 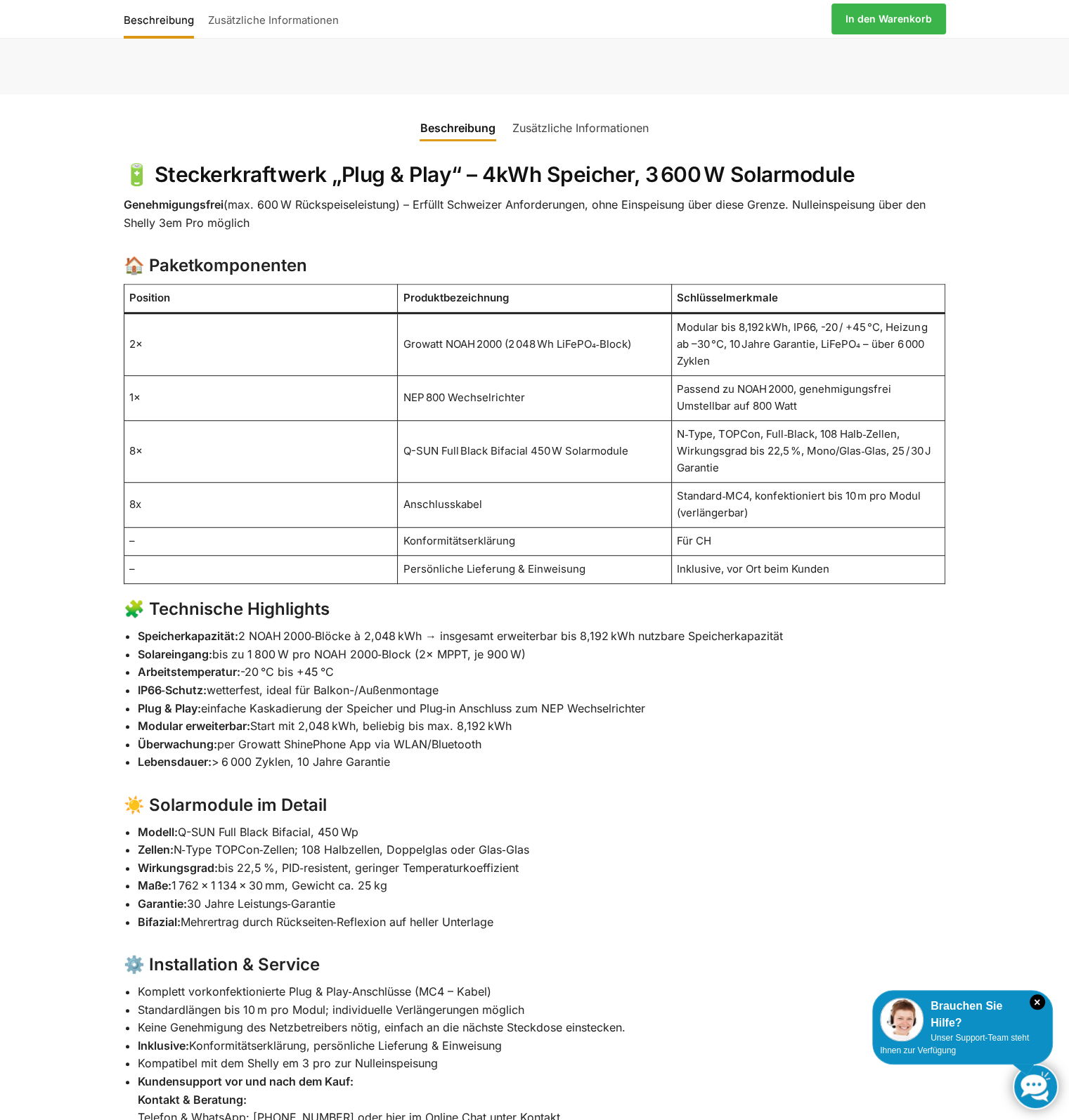 What do you see at coordinates (542, 850) in the screenshot?
I see `li: N‑Type TOPCon‑Zellen; 108 Halbzellen, Doppelglas oder Glas‑Glas` at bounding box center [542, 850].